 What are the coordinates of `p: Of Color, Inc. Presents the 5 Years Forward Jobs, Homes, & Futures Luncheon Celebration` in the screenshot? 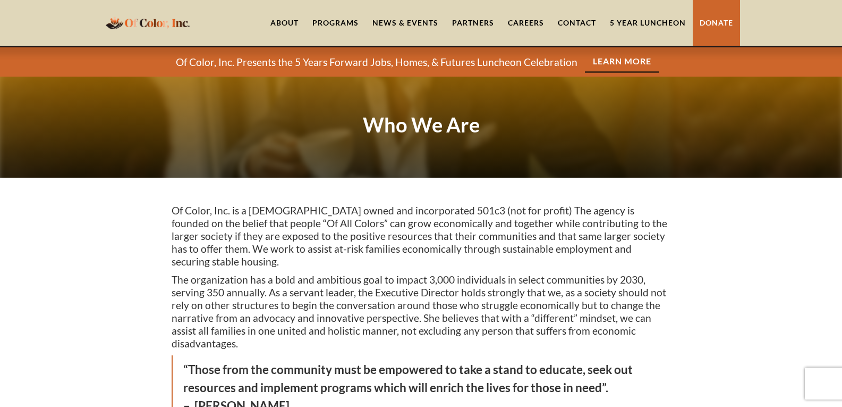 It's located at (377, 62).